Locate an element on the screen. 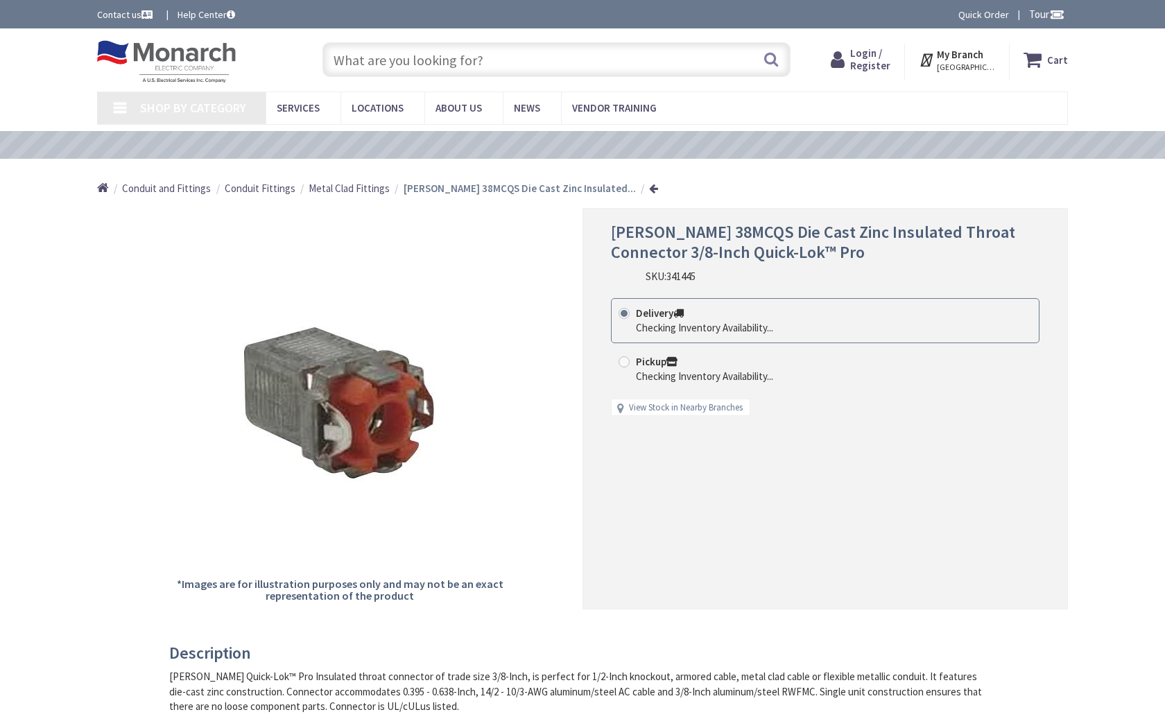  a: Login / Register is located at coordinates (861, 60).